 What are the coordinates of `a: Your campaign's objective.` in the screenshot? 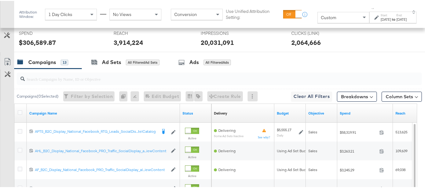 It's located at (321, 113).